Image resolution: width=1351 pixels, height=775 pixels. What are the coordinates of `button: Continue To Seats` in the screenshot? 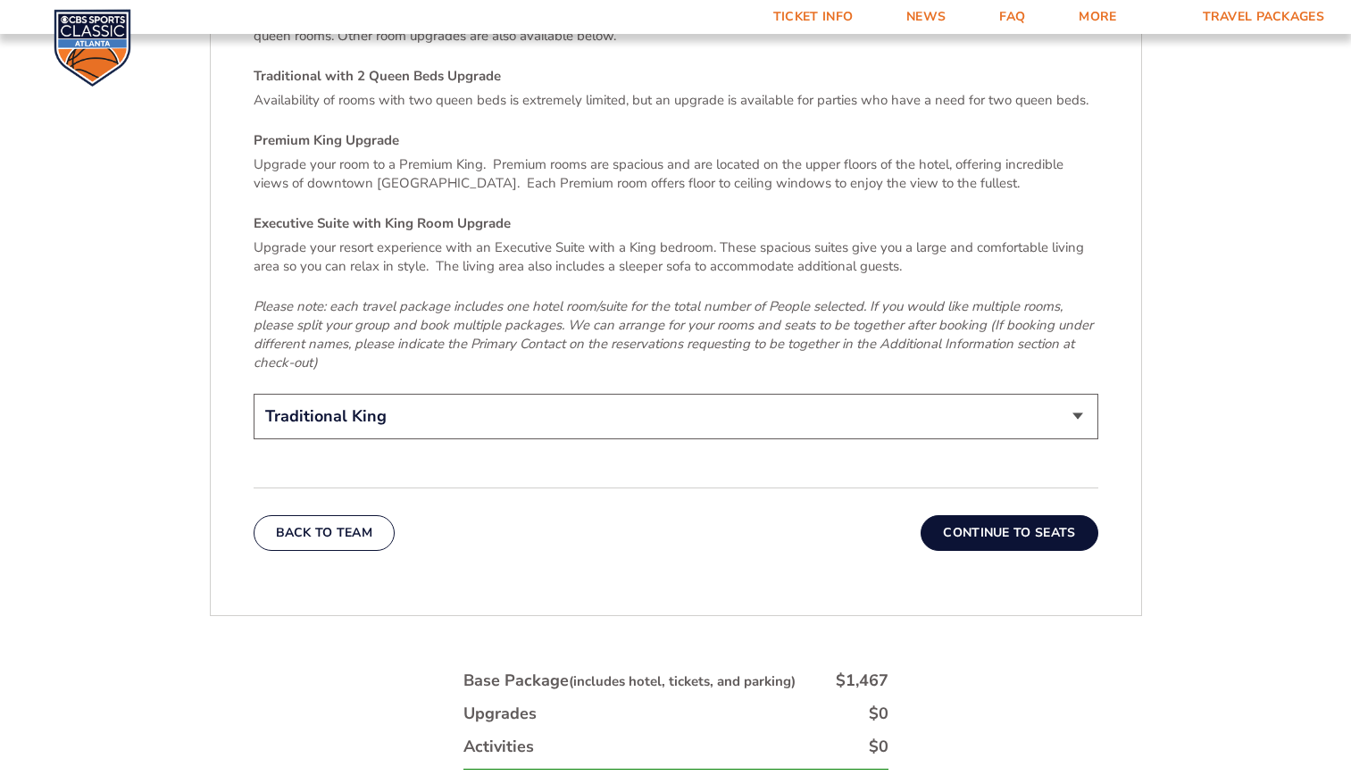 It's located at (1009, 533).